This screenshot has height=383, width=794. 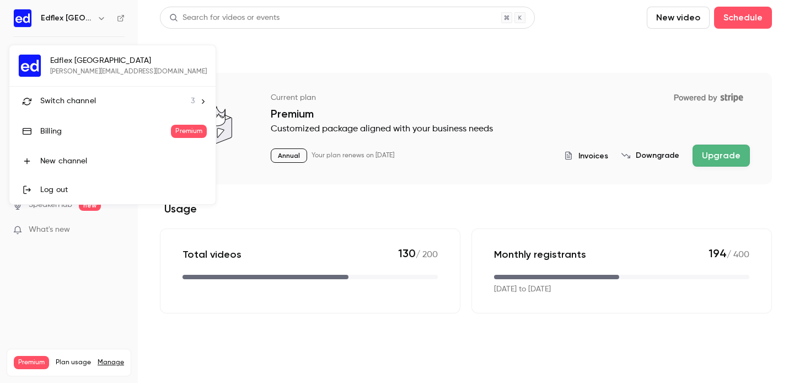 What do you see at coordinates (105, 131) in the screenshot?
I see `div: Billing` at bounding box center [105, 131].